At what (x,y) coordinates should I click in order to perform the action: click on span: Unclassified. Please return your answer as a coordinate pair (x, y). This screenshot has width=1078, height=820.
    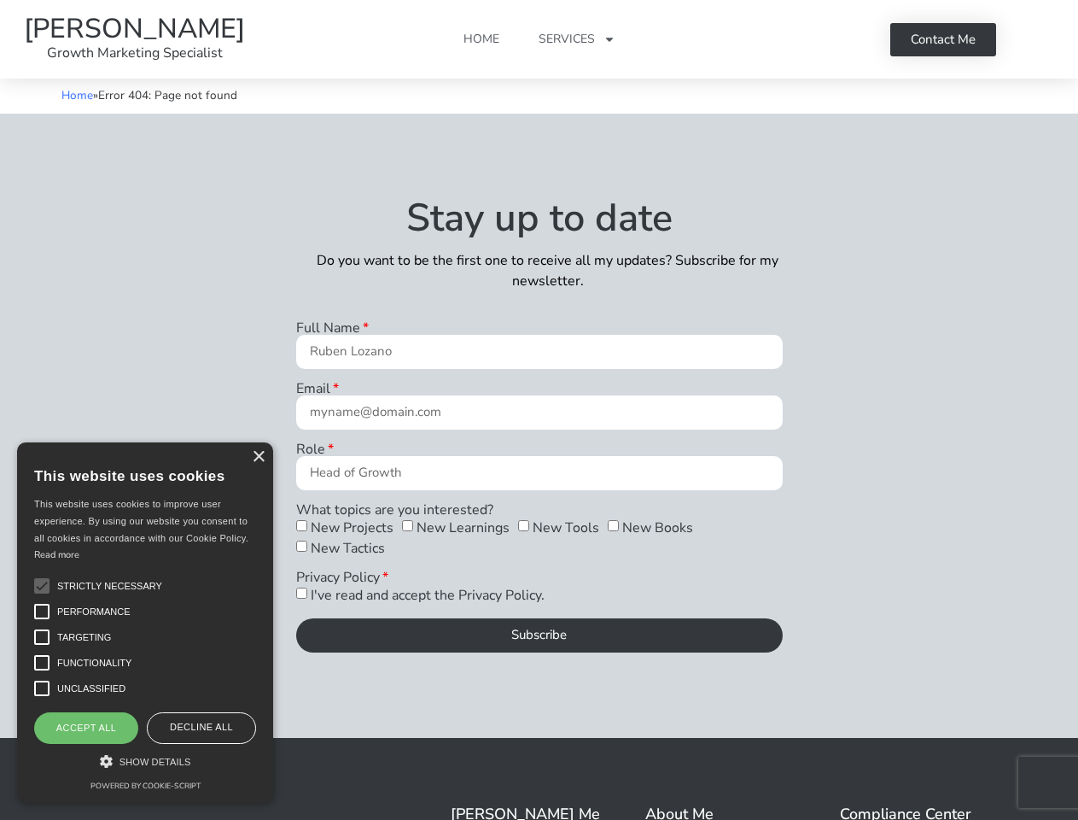
    Looking at the image, I should click on (91, 688).